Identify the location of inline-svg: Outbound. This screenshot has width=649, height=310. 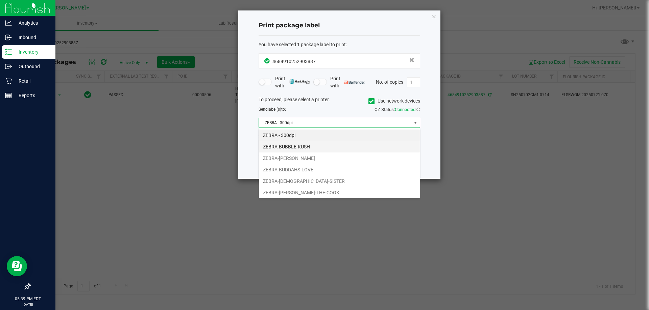
(8, 67).